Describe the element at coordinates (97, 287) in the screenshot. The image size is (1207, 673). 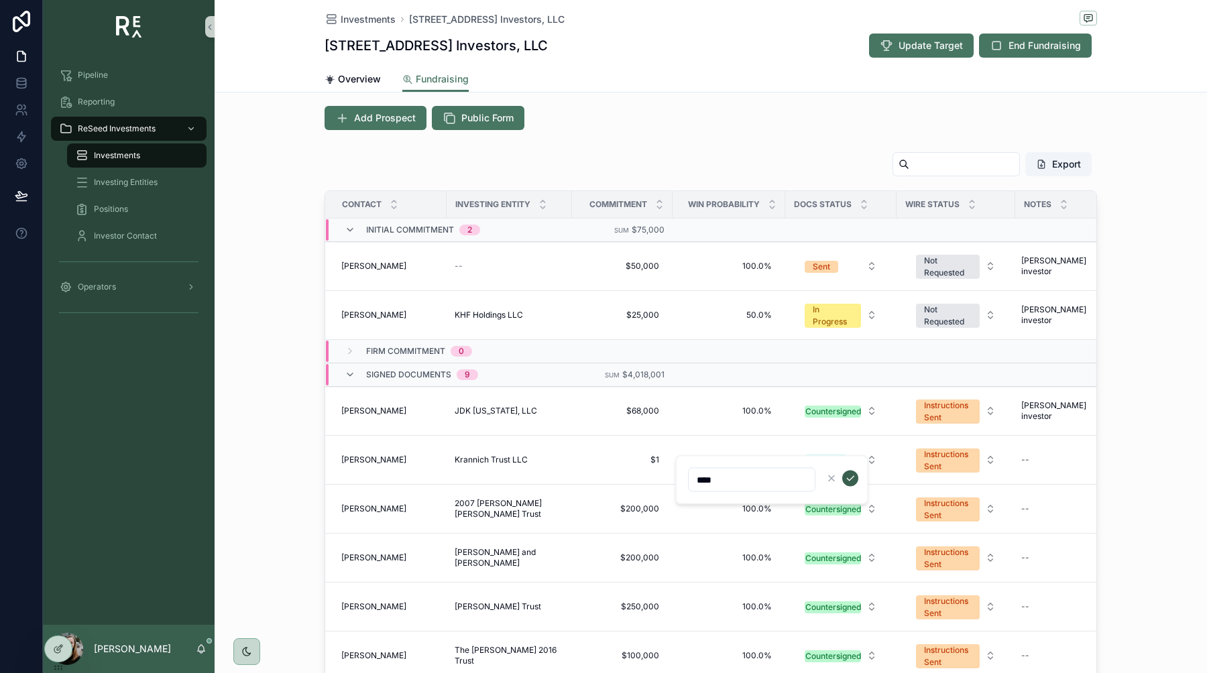
I see `span: Operators` at that location.